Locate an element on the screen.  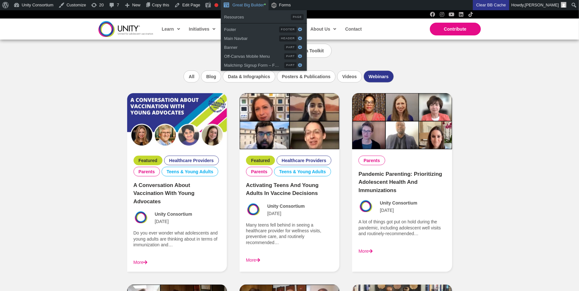
span: FOOTER is located at coordinates (288, 29).